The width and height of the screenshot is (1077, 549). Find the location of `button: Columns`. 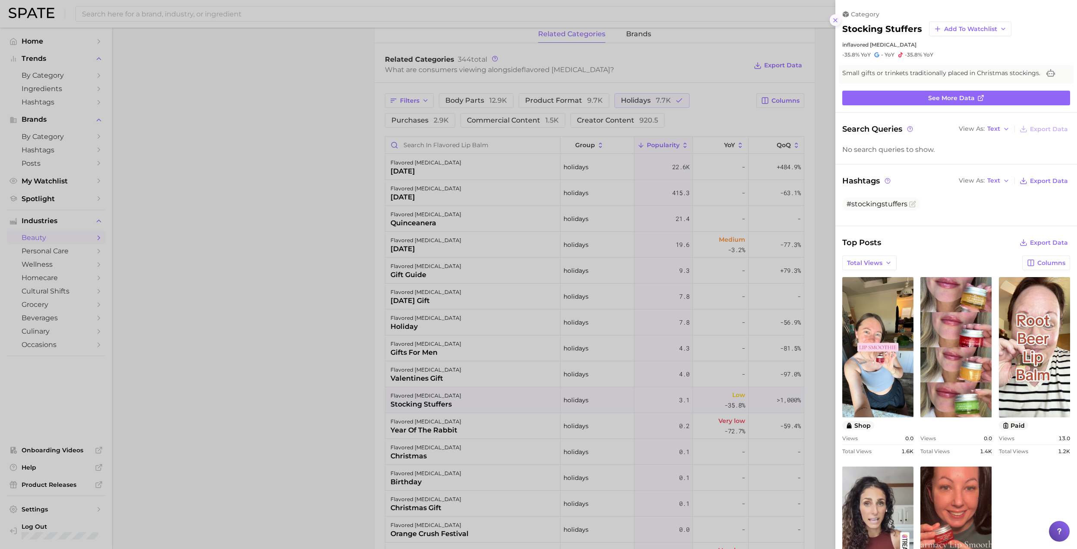

button: Columns is located at coordinates (1046, 263).